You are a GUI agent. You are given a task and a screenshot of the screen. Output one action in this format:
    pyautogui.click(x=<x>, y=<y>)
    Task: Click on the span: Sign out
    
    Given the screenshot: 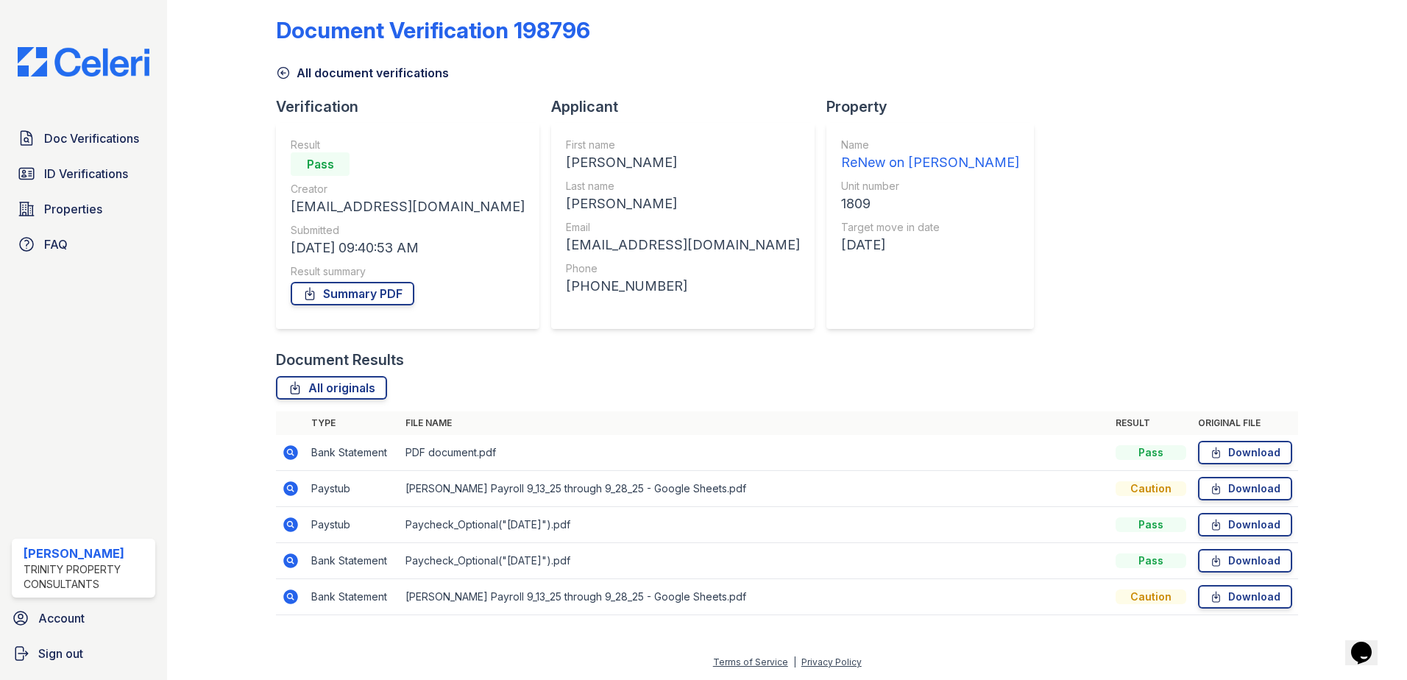 What is the action you would take?
    pyautogui.click(x=60, y=654)
    